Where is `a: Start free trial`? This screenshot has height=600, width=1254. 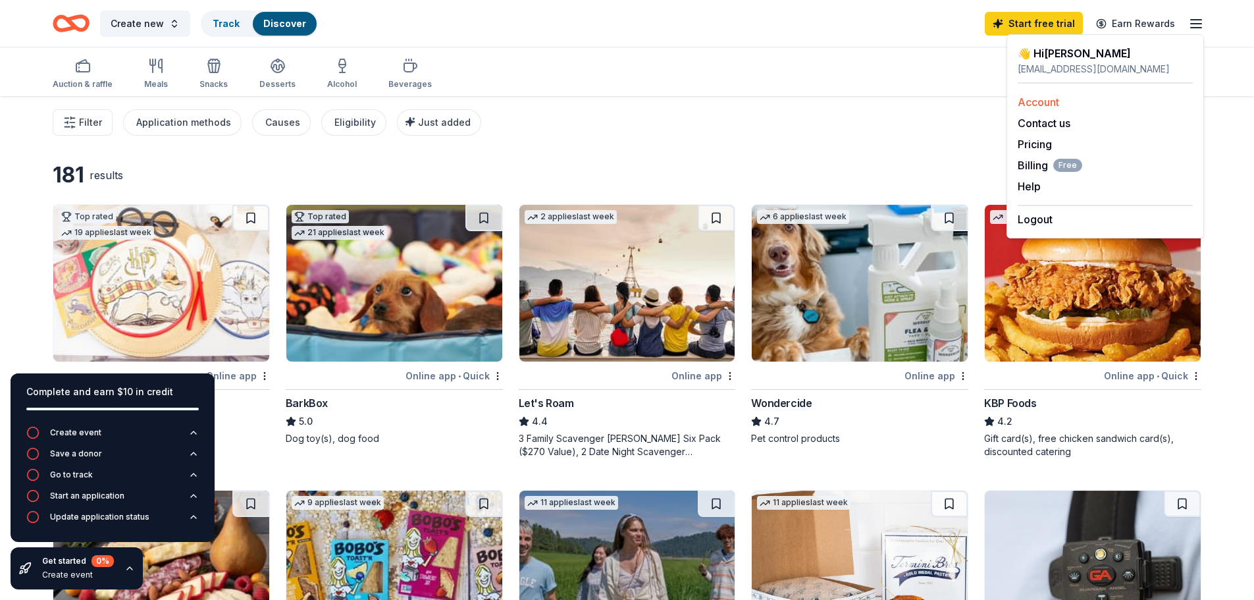
a: Start free trial is located at coordinates (1033, 24).